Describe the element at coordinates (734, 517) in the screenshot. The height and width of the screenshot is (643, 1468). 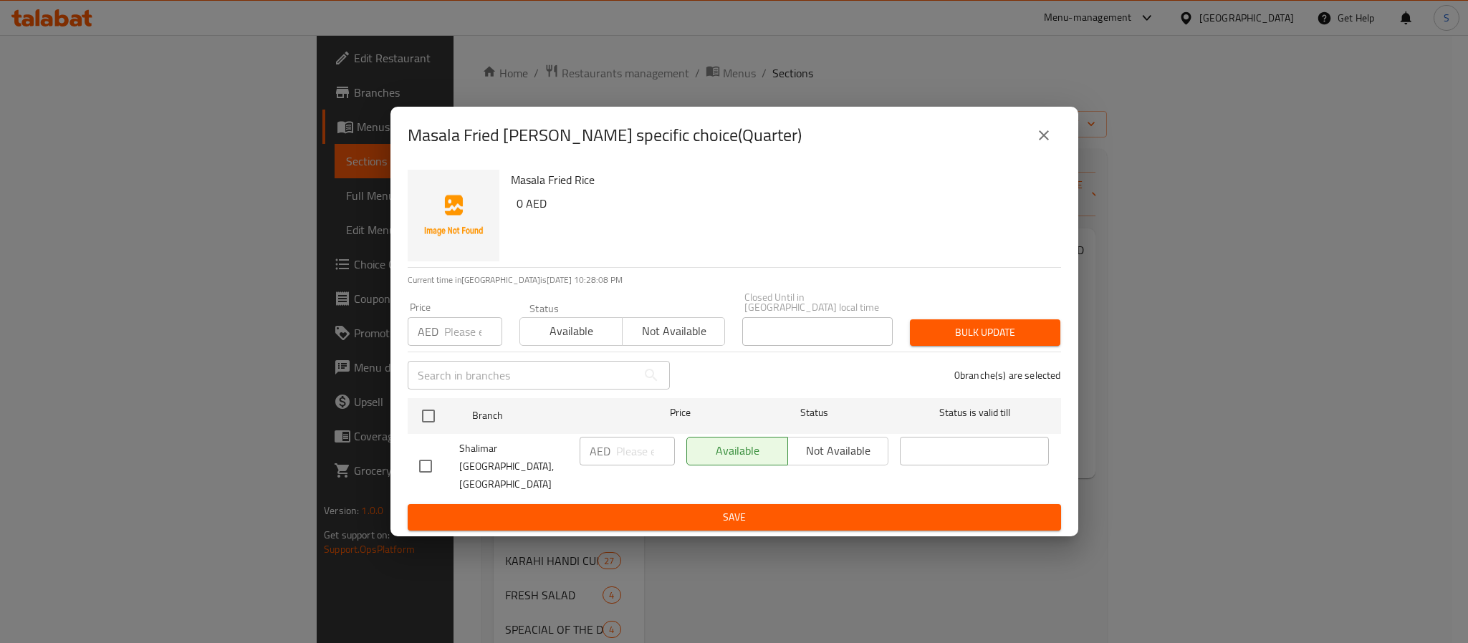
I see `span: Save` at that location.